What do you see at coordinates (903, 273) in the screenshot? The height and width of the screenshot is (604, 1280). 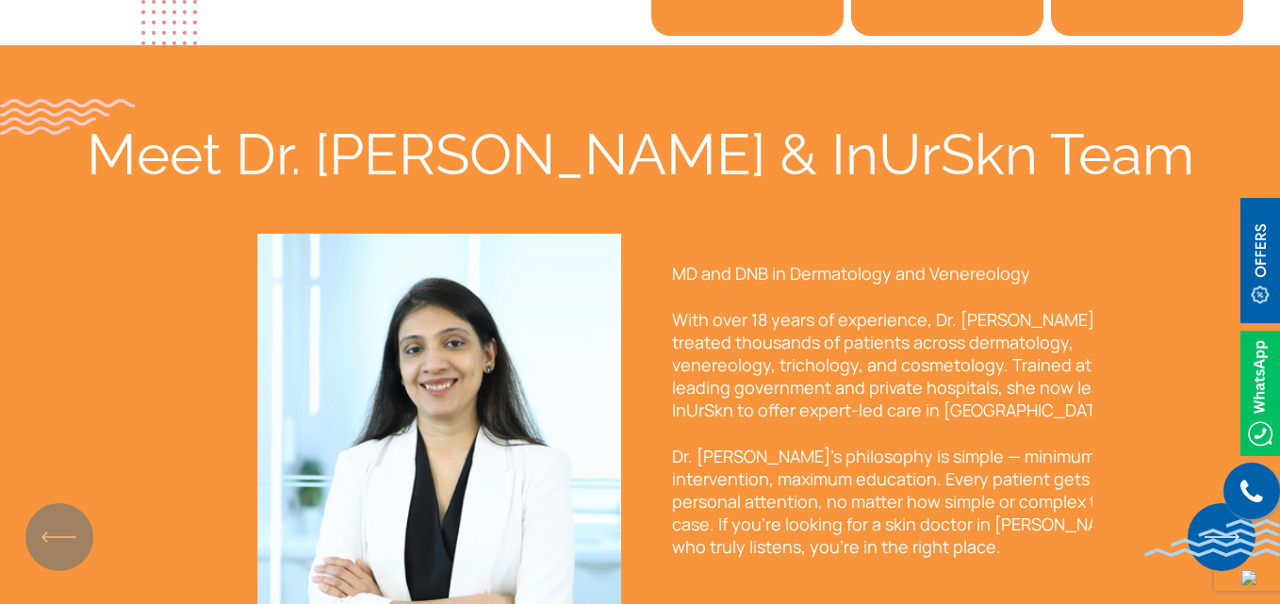 I see `p: MD and DNB in Dermatology and Venereology` at bounding box center [903, 273].